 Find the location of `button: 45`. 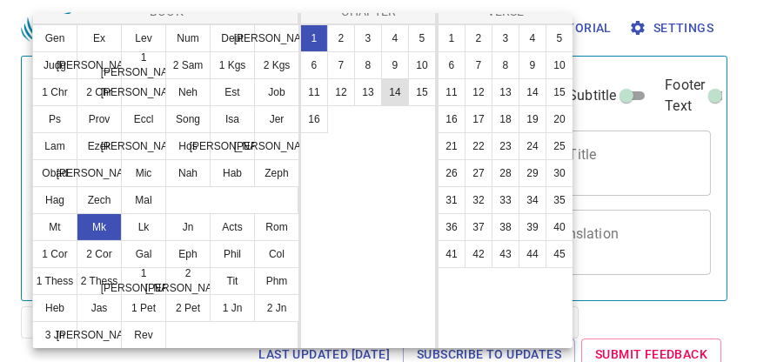

button: 45 is located at coordinates (560, 254).